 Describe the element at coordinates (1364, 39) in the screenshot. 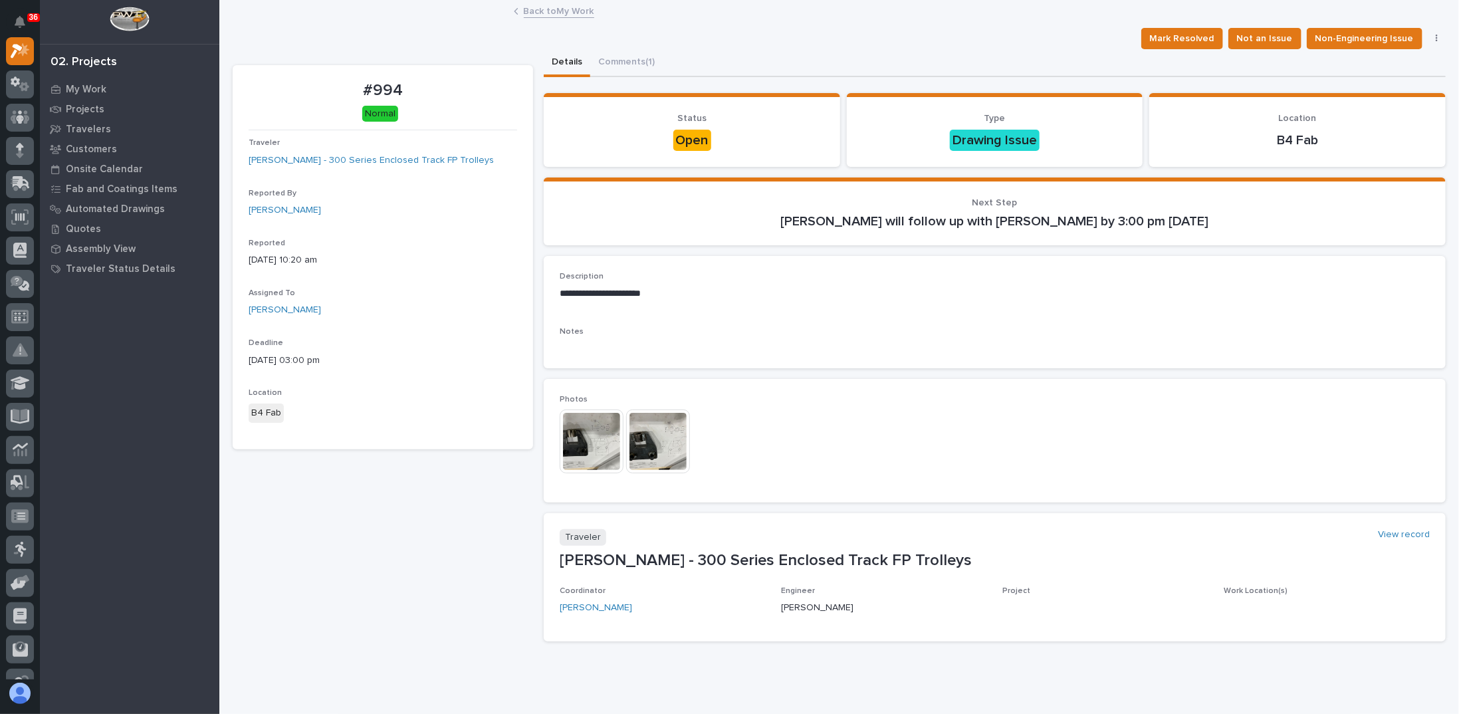

I see `span: Non-Engineering Issue` at that location.